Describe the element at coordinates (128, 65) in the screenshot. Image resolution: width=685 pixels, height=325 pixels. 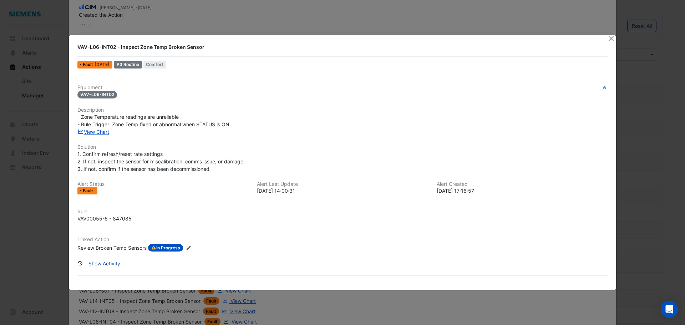
I see `div: P3 Routine` at that location.